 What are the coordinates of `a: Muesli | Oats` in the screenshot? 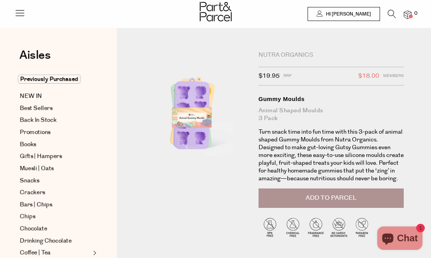 It's located at (55, 169).